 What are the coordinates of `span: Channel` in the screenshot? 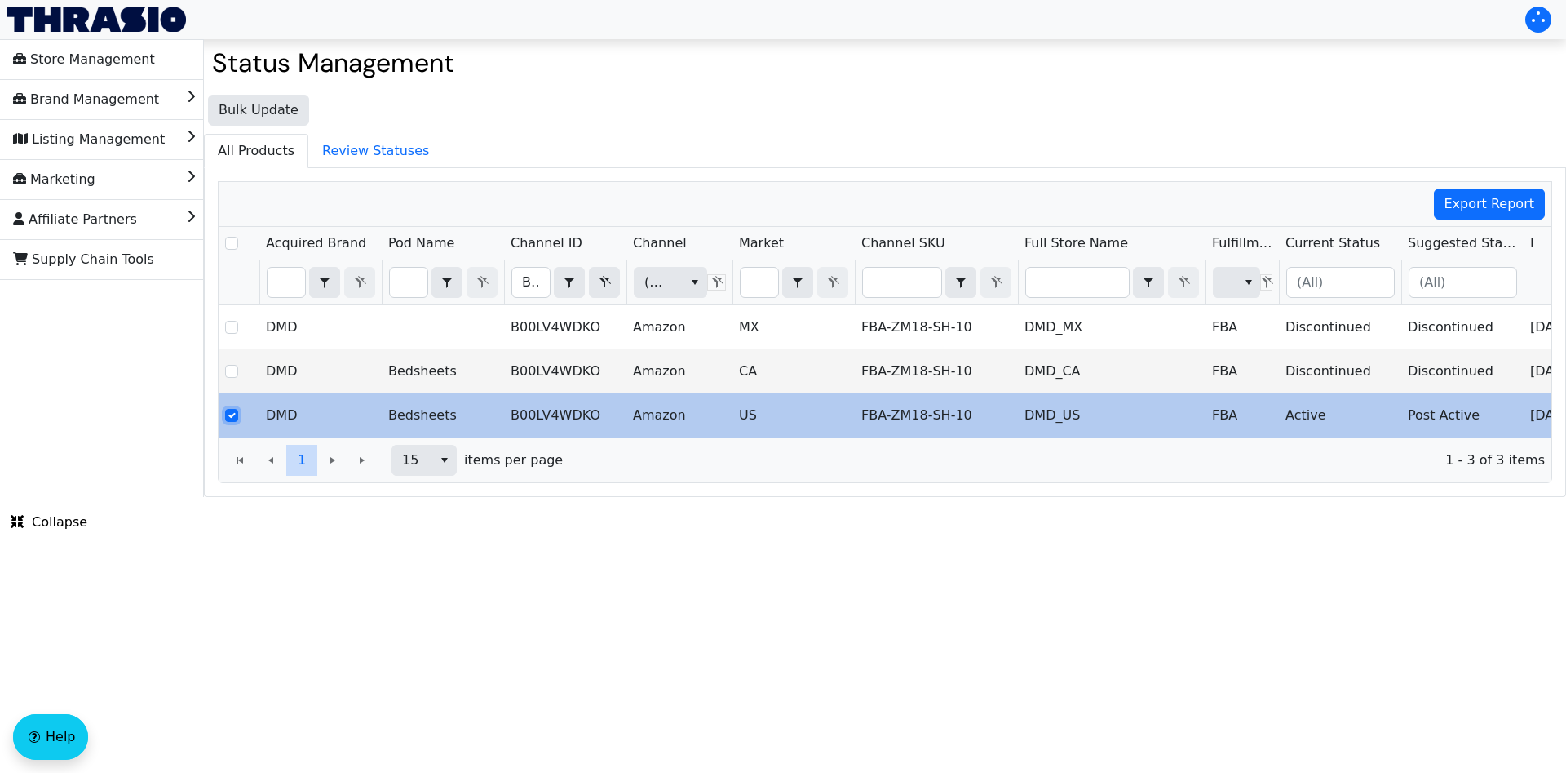 It's located at (660, 243).